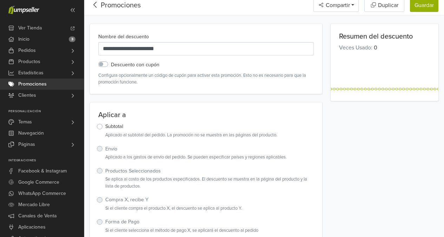 The image size is (444, 237). Describe the element at coordinates (206, 83) in the screenshot. I see `small: Configura opcionalmente un código de cupón para activar esta promoción. Esto no es necesario para...` at that location.